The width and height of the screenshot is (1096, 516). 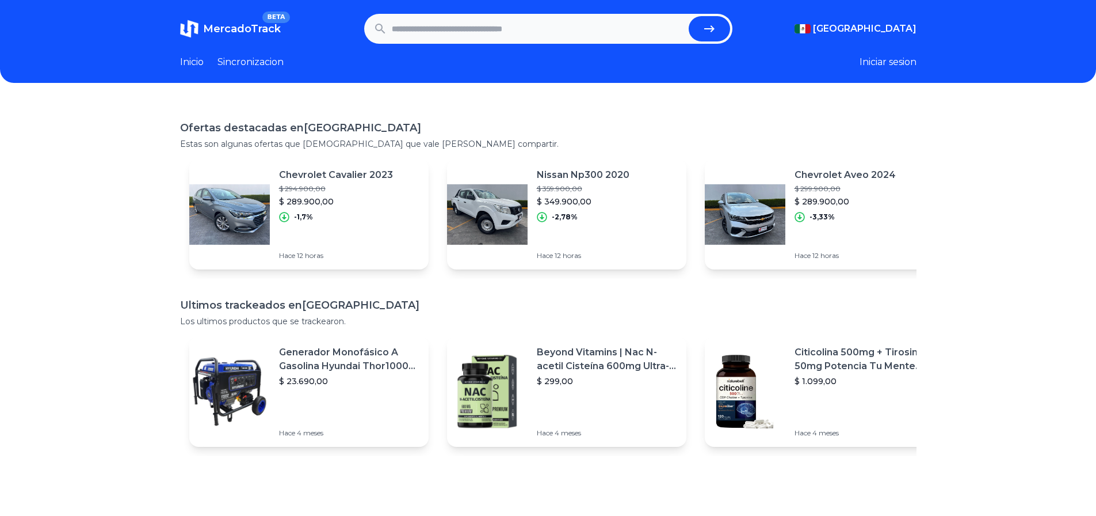 I want to click on a: MercadoTrackBETA, so click(x=230, y=29).